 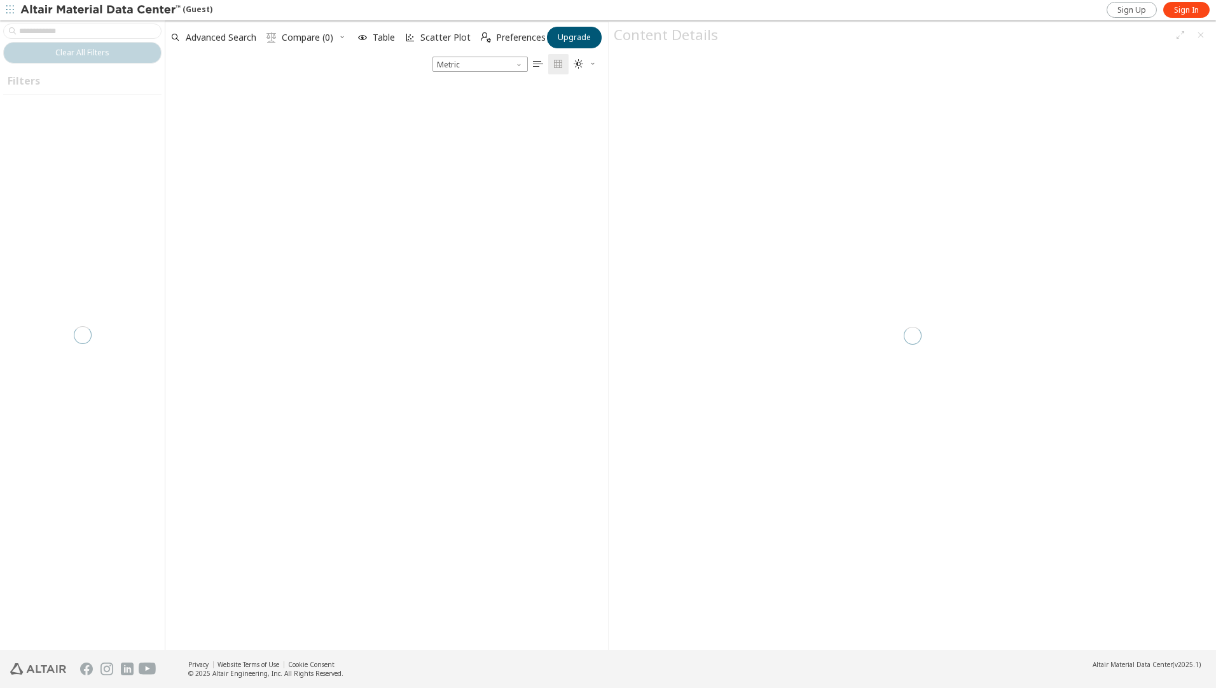 What do you see at coordinates (1187, 10) in the screenshot?
I see `a: Sign In` at bounding box center [1187, 10].